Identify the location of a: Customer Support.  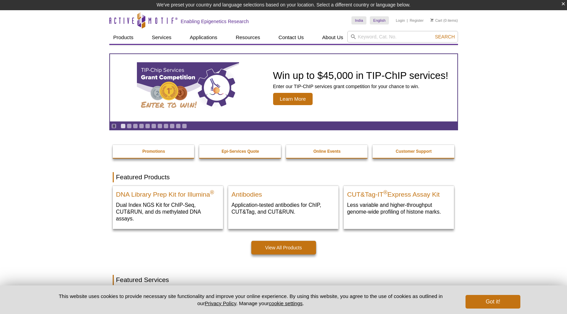
(414, 151).